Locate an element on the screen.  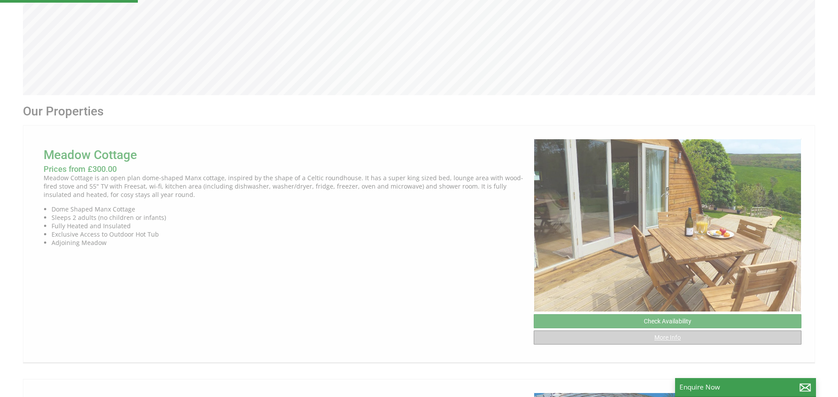
li: Exclusive Access to Outdoor Hot Tub is located at coordinates (289, 234).